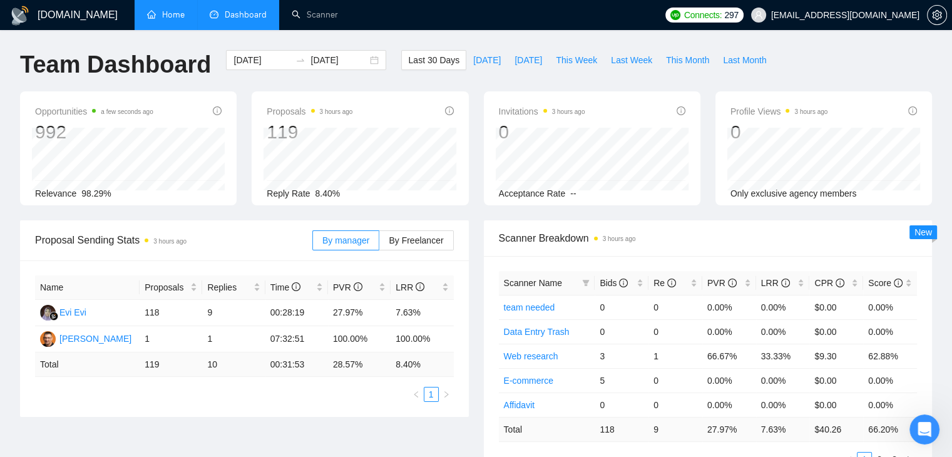 The image size is (952, 457). Describe the element at coordinates (297, 313) in the screenshot. I see `td: 00:28:19` at that location.